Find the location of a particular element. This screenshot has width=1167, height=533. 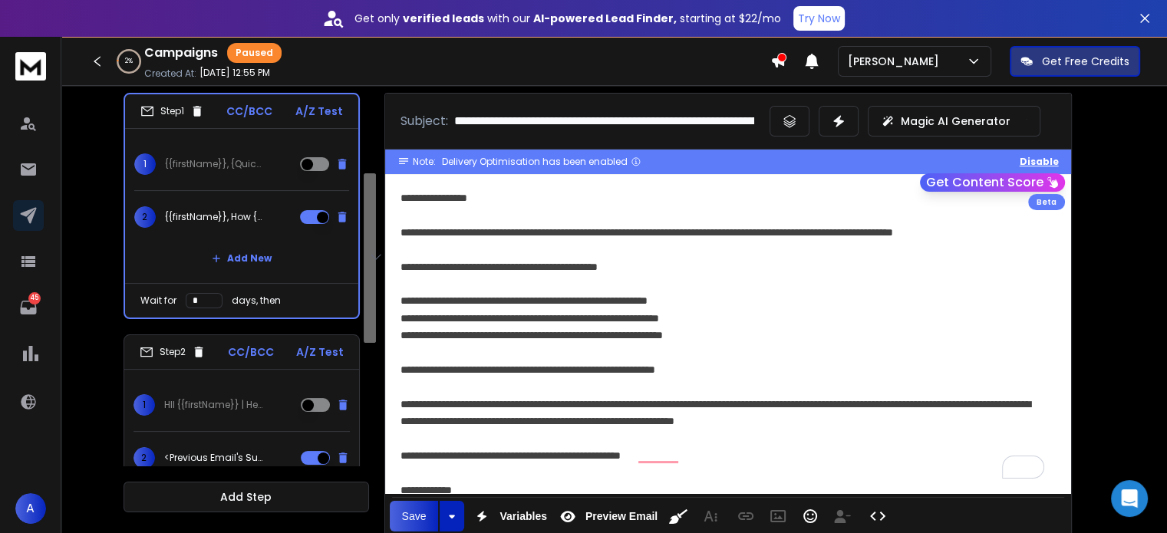

button: Insert Image (Ctrl+P) is located at coordinates (778, 516).